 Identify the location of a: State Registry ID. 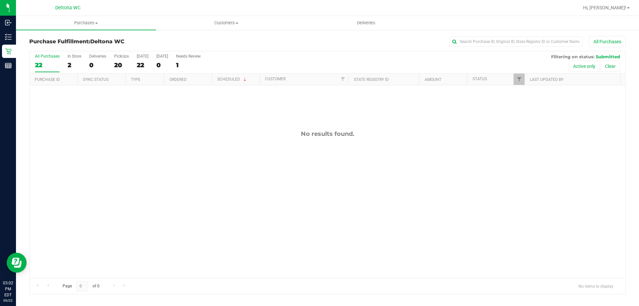
(371, 80).